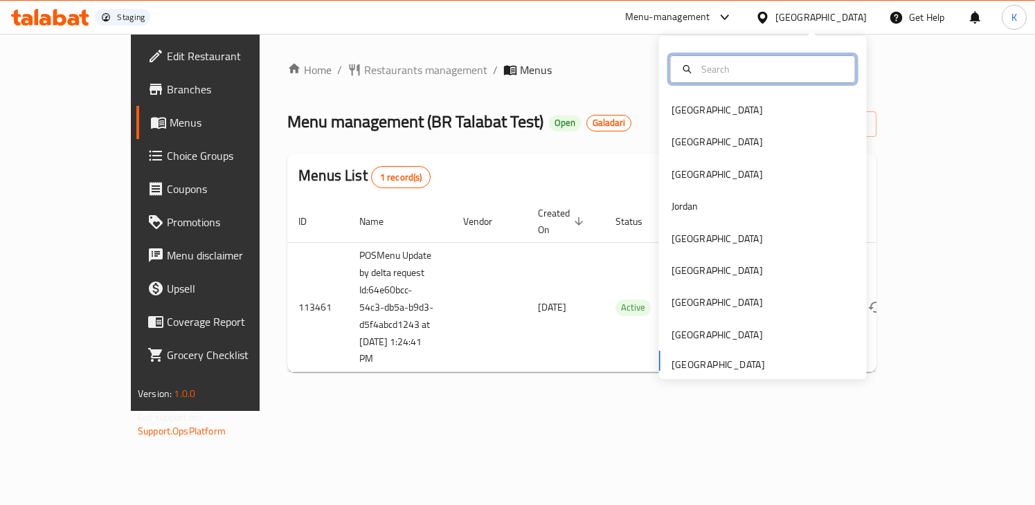 Image resolution: width=1035 pixels, height=505 pixels. What do you see at coordinates (565, 122) in the screenshot?
I see `span: Open` at bounding box center [565, 122].